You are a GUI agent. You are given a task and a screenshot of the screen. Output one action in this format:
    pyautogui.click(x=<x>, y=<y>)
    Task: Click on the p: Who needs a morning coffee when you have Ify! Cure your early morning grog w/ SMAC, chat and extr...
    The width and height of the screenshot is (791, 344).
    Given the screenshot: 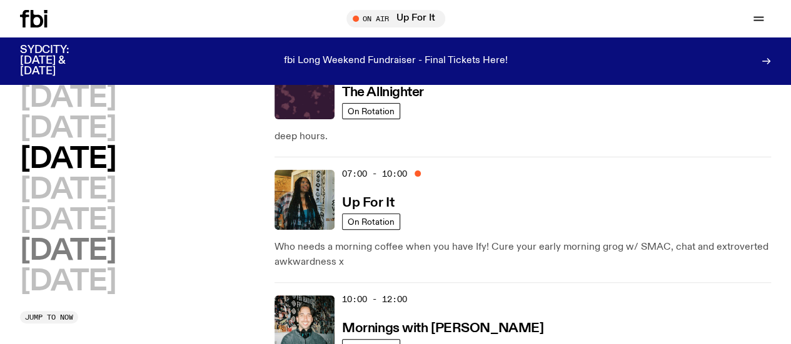 What is the action you would take?
    pyautogui.click(x=523, y=255)
    